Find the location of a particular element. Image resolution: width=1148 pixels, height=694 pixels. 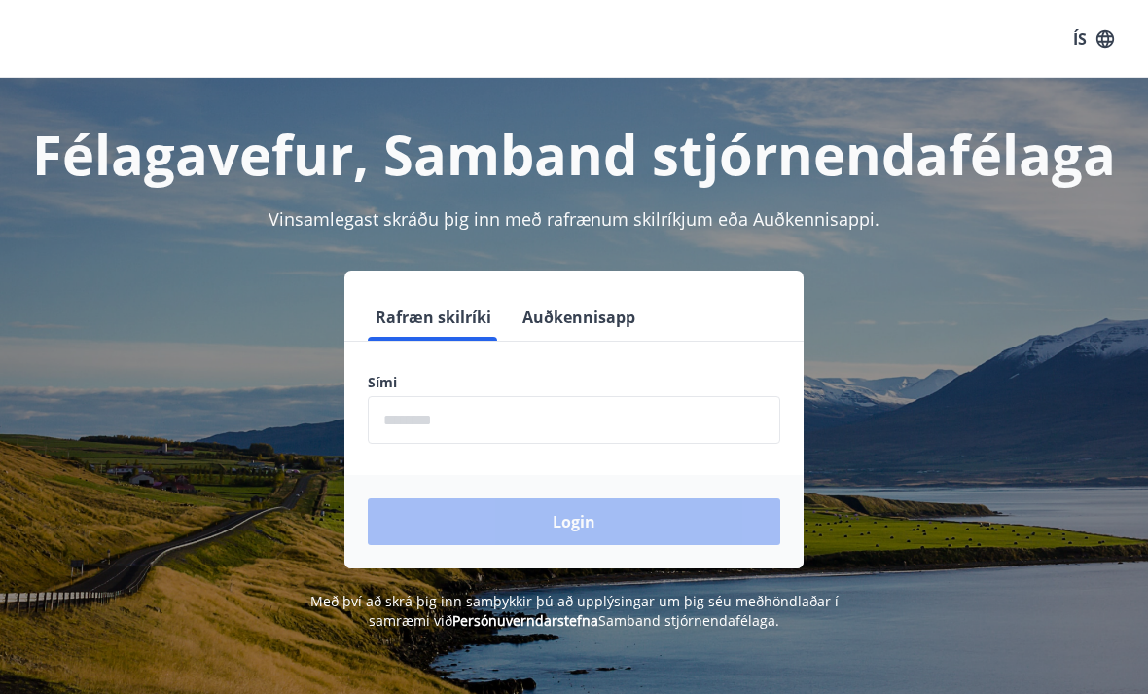

label: Sími is located at coordinates (574, 383).